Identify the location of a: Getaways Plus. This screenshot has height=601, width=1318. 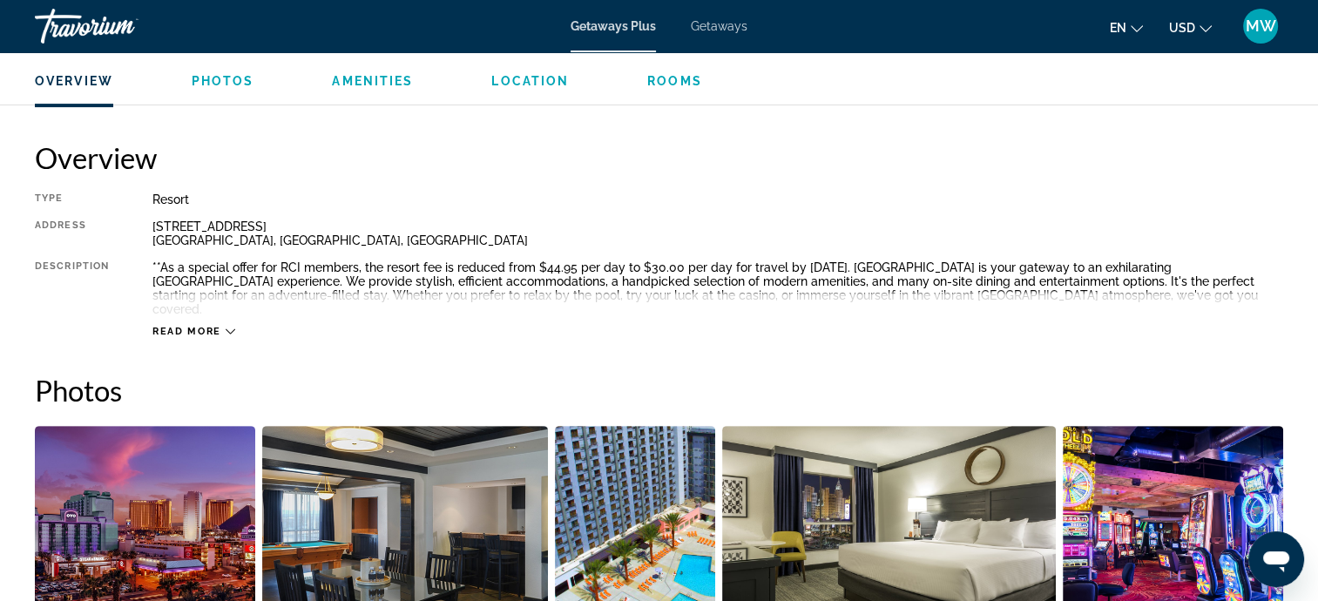
(613, 26).